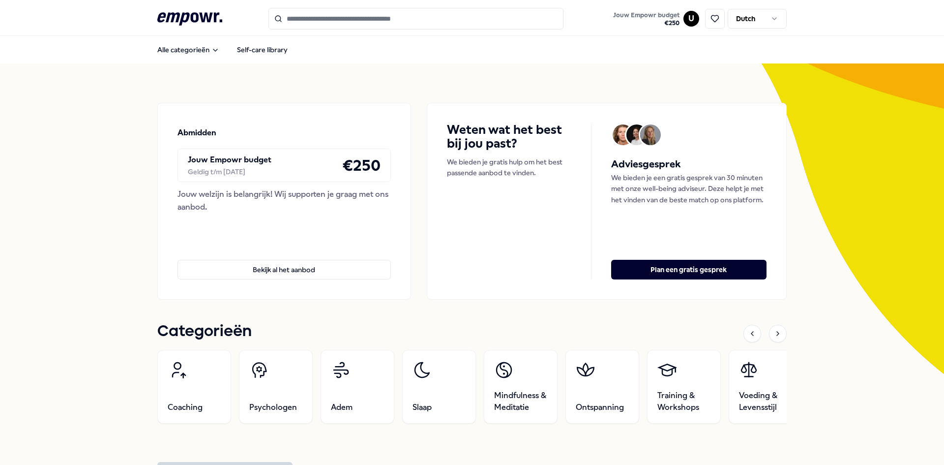  Describe the element at coordinates (646, 19) in the screenshot. I see `button: Jouw Empowr budget€250` at that location.